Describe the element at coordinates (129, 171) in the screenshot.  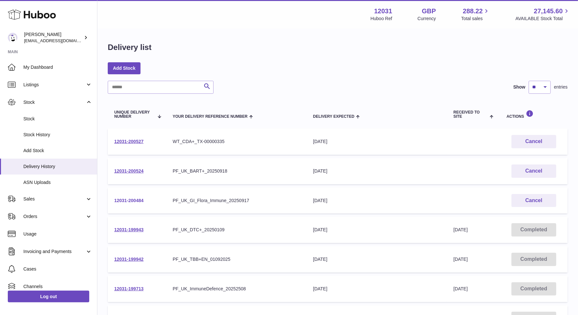
I see `a: 12031-200524` at that location.